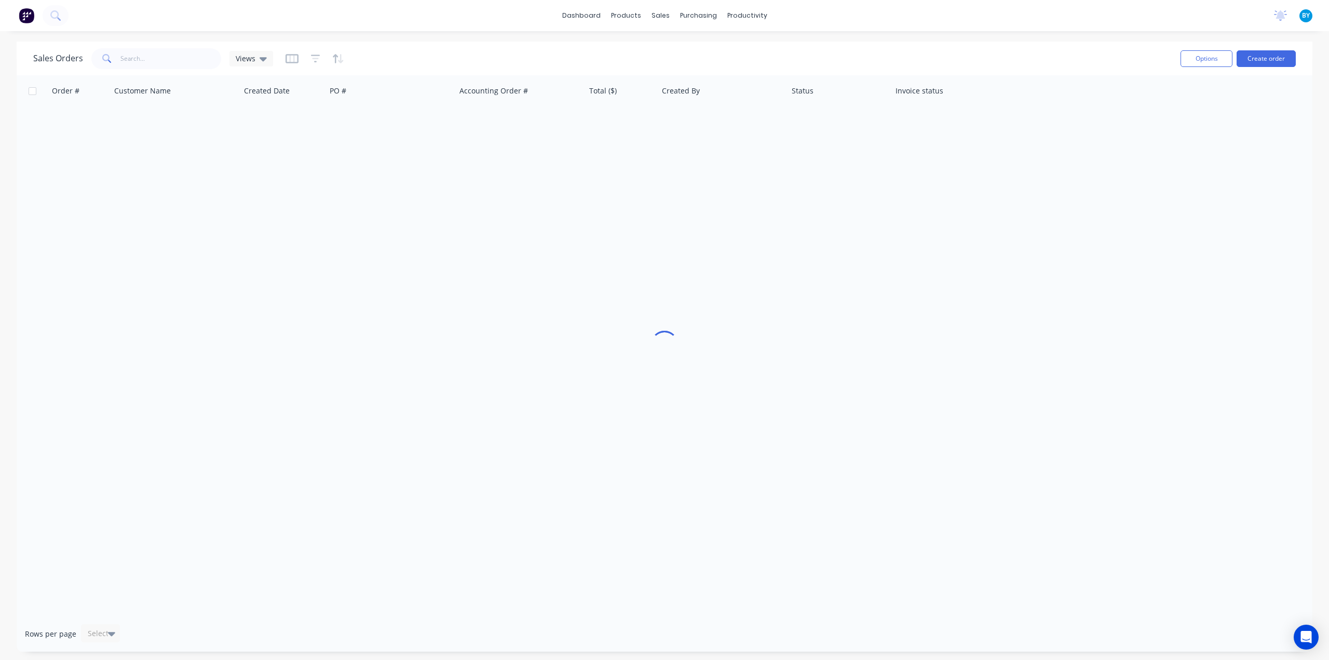 This screenshot has width=1329, height=660. I want to click on div: Order #, so click(65, 91).